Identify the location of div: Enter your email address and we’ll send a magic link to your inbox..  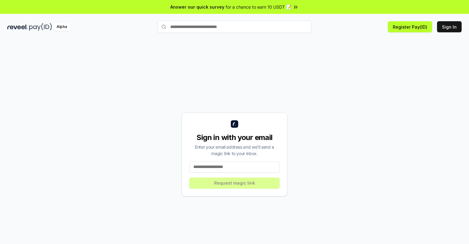
(234, 150).